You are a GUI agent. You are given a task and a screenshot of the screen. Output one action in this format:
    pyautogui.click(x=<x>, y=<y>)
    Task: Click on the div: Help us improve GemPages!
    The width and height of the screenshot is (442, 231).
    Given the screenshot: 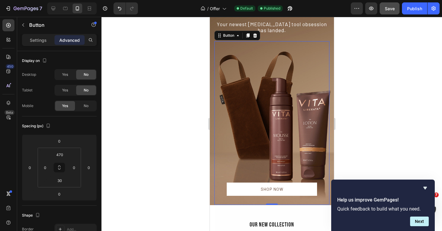 What is the action you would take?
    pyautogui.click(x=383, y=205)
    